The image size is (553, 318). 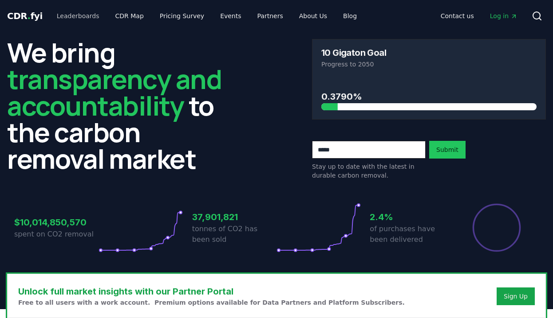 What do you see at coordinates (503, 16) in the screenshot?
I see `span: Log in` at bounding box center [503, 16].